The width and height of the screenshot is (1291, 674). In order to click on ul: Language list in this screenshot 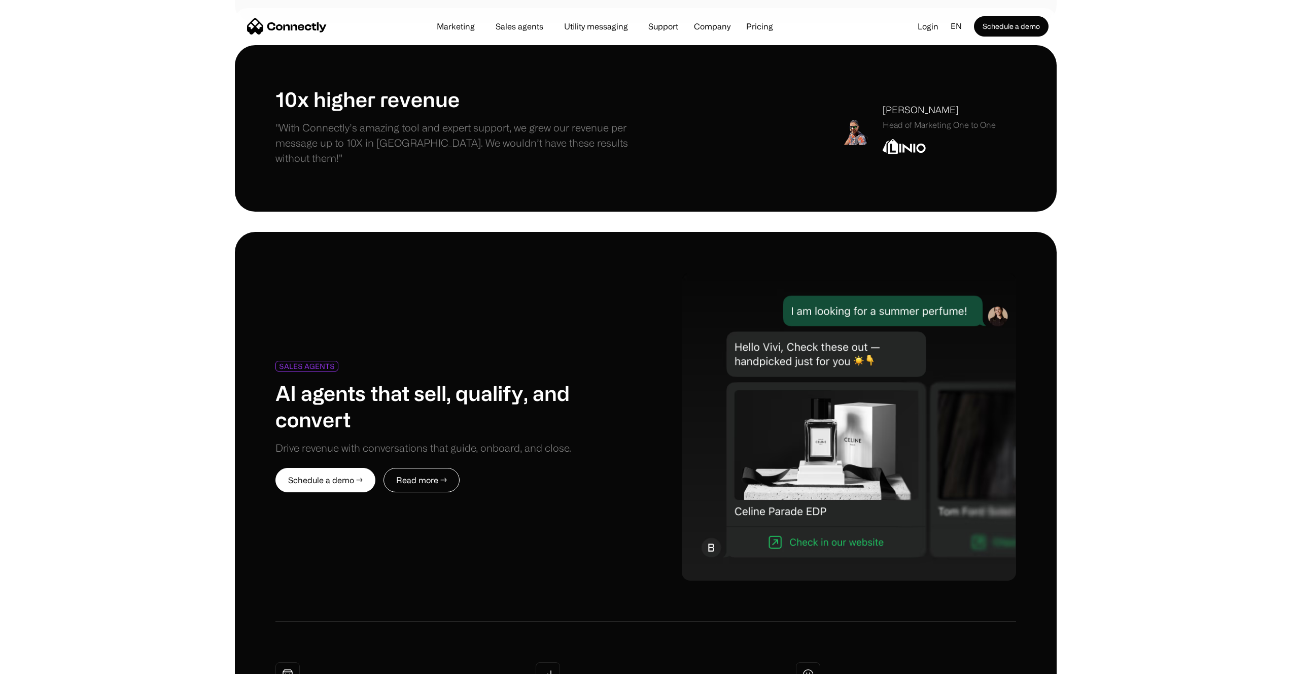, I will do `click(41, 663)`.